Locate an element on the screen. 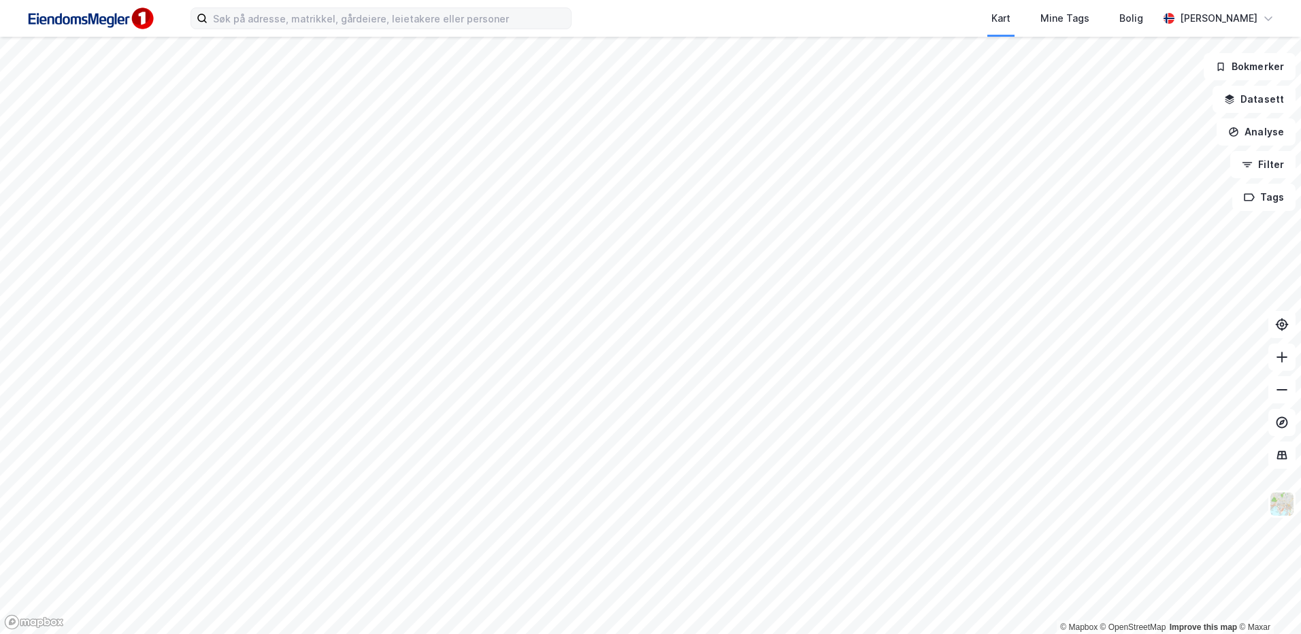 The height and width of the screenshot is (634, 1301). a: OpenStreetMap is located at coordinates (1133, 628).